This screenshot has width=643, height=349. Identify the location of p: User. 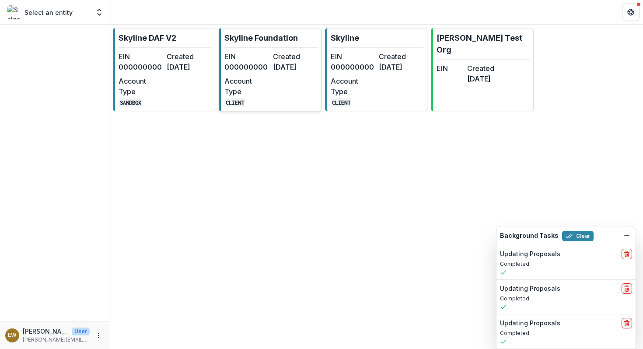
(80, 331).